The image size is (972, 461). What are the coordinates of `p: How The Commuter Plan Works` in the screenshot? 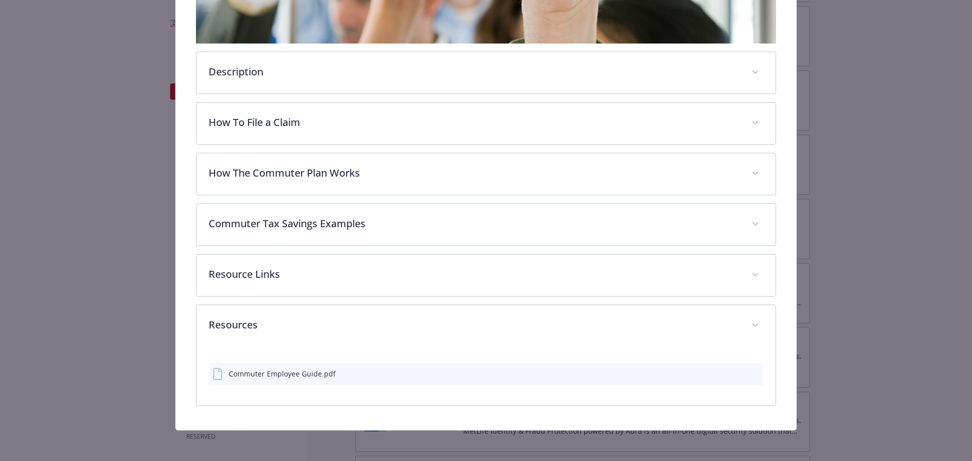 It's located at (474, 173).